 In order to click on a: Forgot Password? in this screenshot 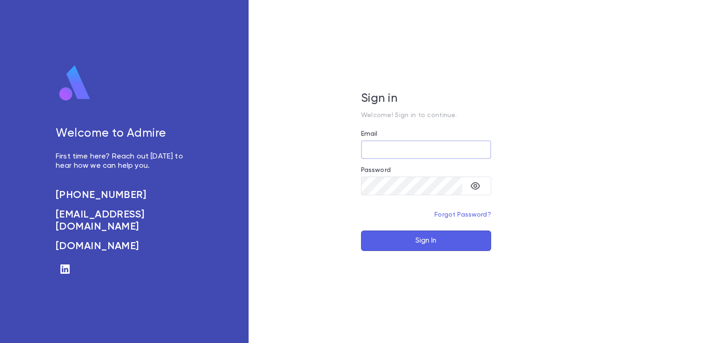, I will do `click(463, 215)`.